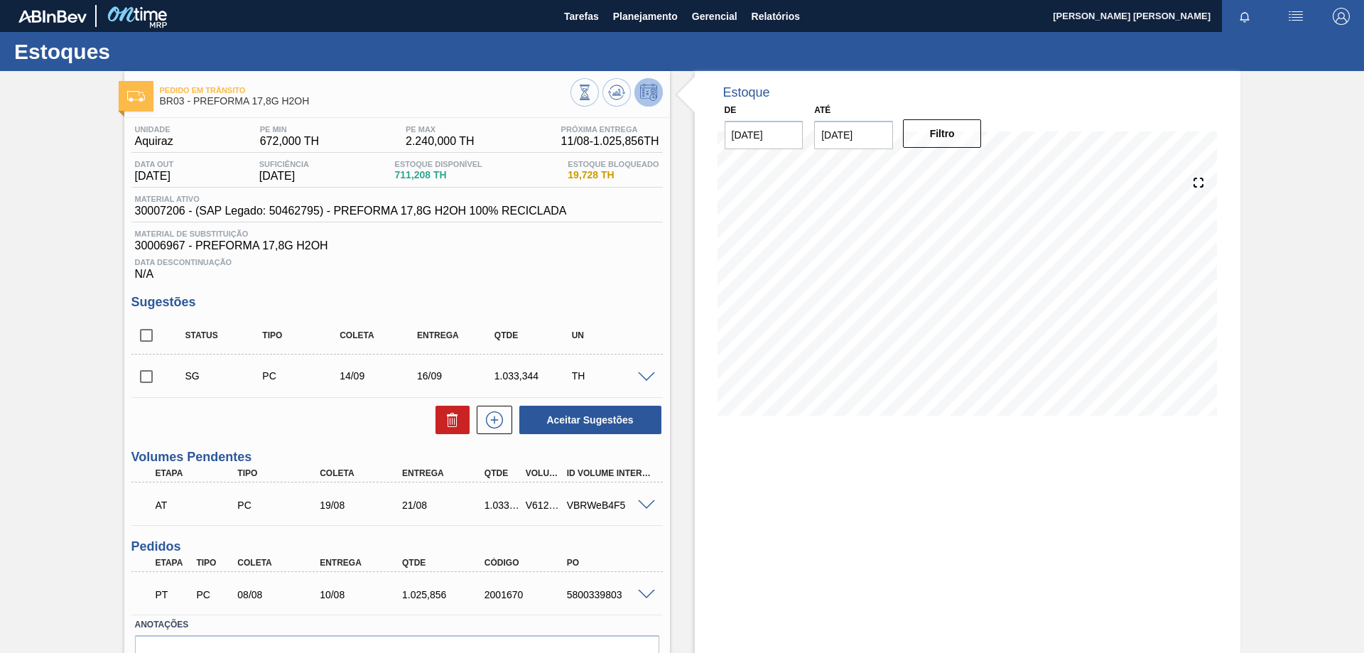 Image resolution: width=1364 pixels, height=653 pixels. Describe the element at coordinates (438, 175) in the screenshot. I see `span: 711,208 TH` at that location.